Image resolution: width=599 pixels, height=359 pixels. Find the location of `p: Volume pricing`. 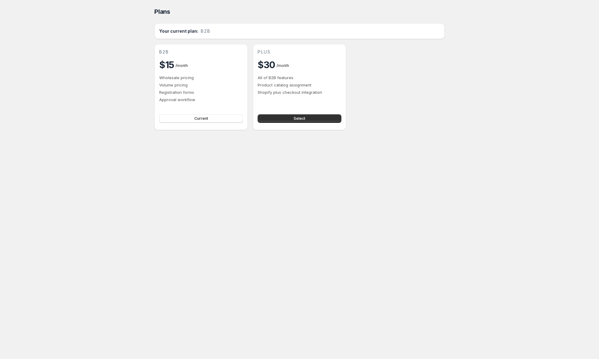

p: Volume pricing is located at coordinates (201, 85).